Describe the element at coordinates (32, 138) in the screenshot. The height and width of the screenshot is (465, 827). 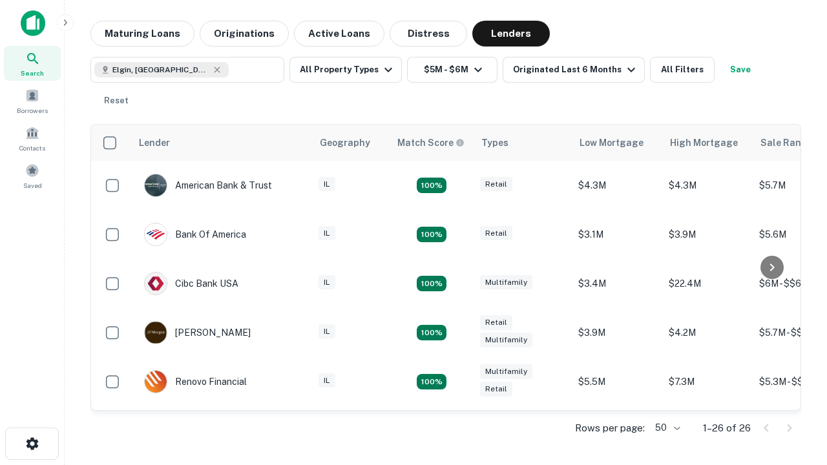
I see `div: Contacts` at that location.